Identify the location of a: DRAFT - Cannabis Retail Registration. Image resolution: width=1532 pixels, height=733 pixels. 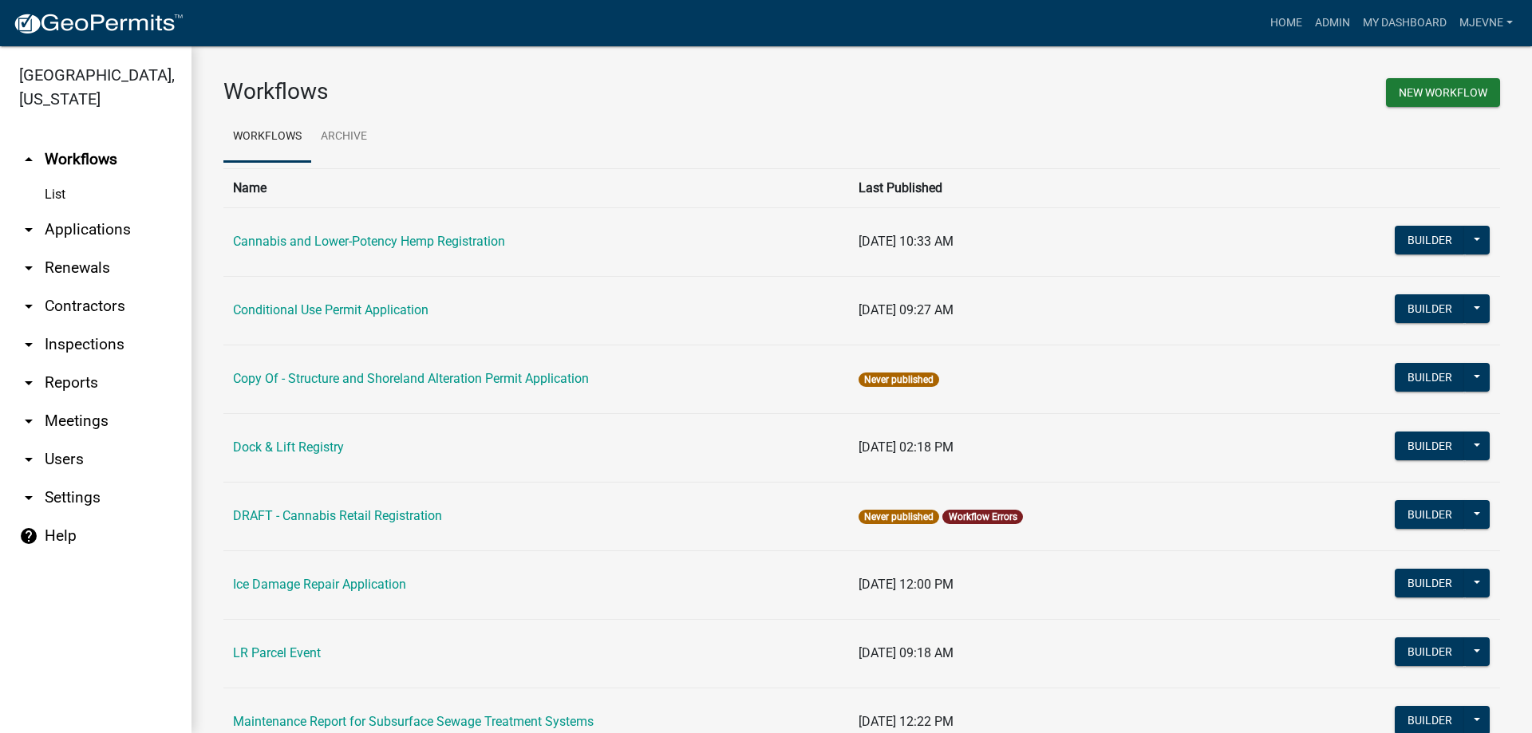
(337, 515).